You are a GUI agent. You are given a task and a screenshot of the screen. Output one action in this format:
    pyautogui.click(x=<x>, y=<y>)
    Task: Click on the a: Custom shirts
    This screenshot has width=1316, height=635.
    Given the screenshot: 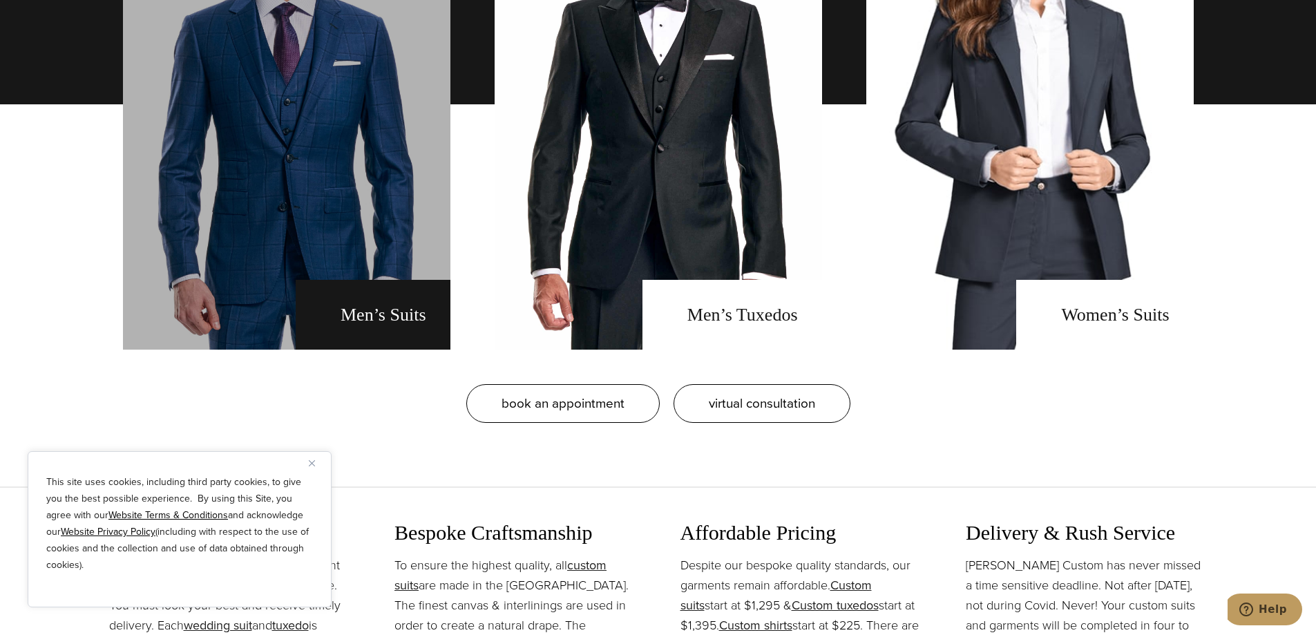 What is the action you would take?
    pyautogui.click(x=756, y=625)
    